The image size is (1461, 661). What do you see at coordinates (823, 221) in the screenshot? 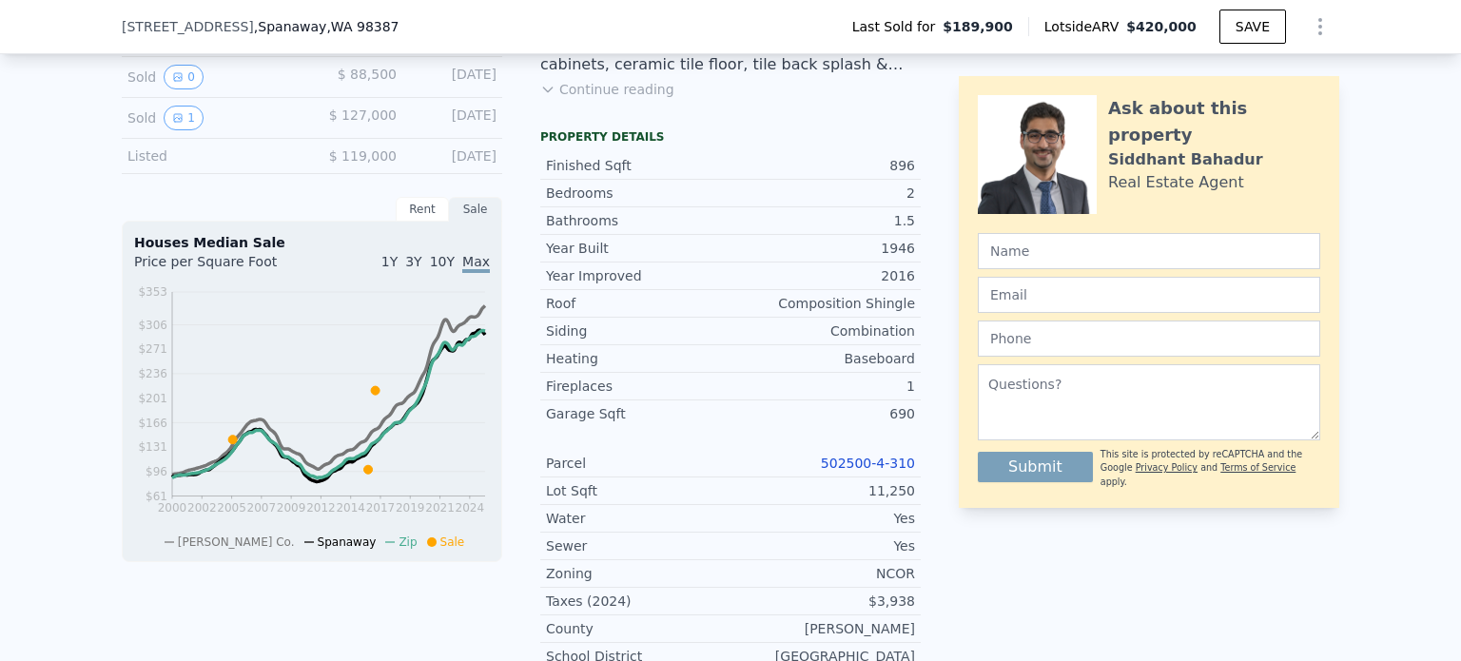
I see `div: 1.5` at bounding box center [823, 221].